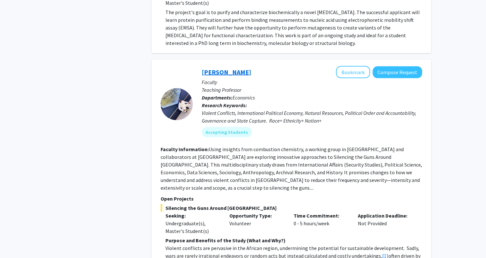 The image size is (486, 258). Describe the element at coordinates (353, 72) in the screenshot. I see `button: Add Melvin Ayogu to Bookmarks` at that location.